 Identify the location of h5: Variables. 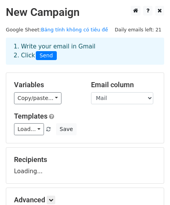
(47, 85).